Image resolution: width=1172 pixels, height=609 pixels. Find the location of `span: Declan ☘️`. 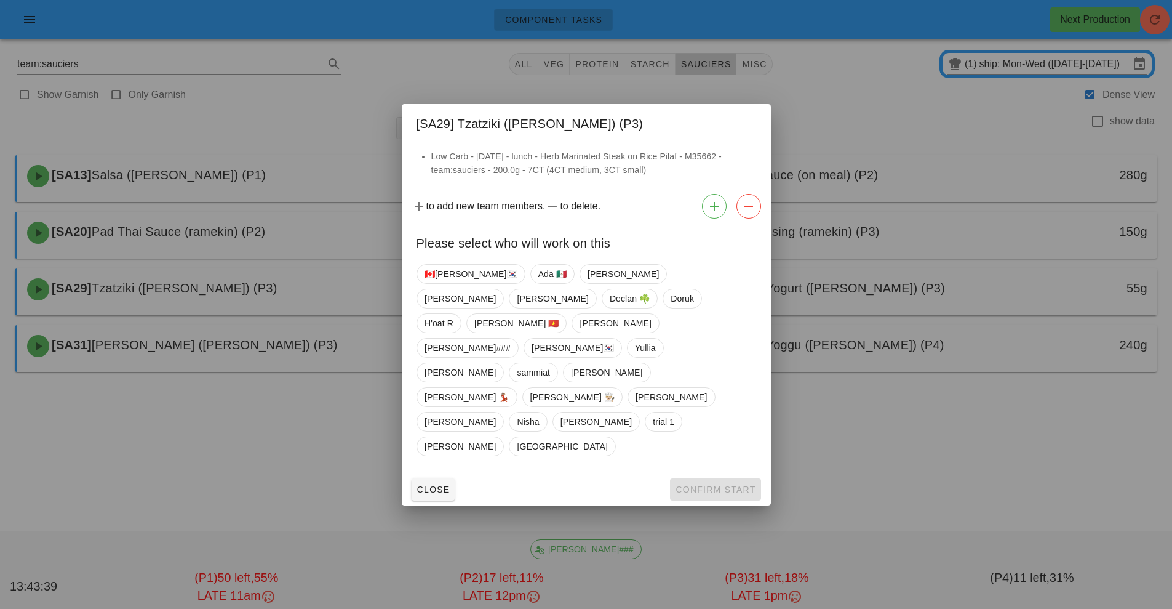

span: Declan ☘️ is located at coordinates (629, 298).